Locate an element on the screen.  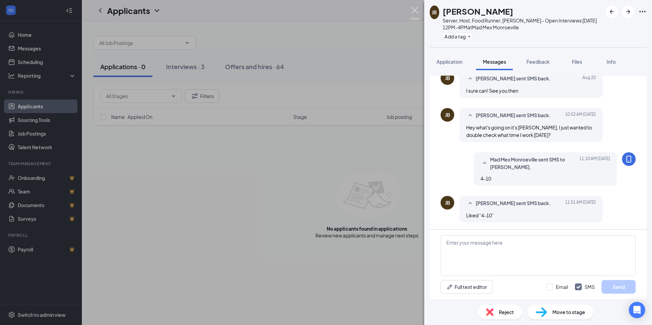
button: PlusAdd a tag is located at coordinates (458, 36).